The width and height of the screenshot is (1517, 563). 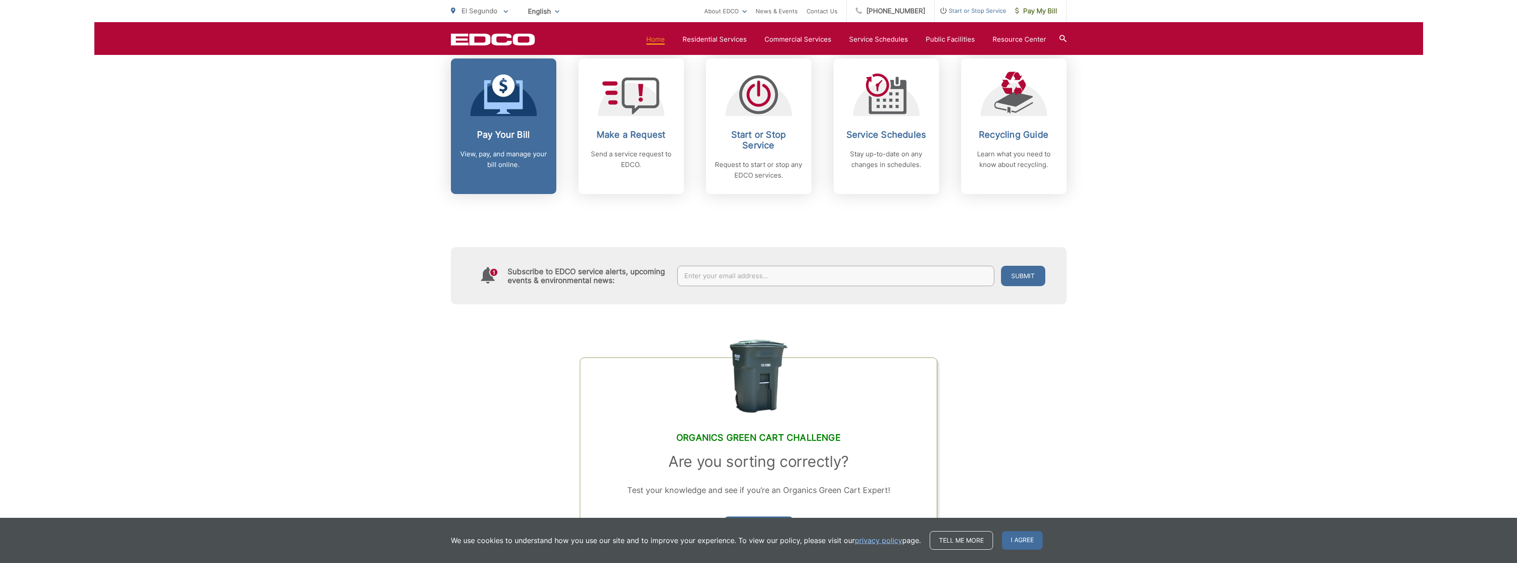 What do you see at coordinates (776, 11) in the screenshot?
I see `a: News & Events` at bounding box center [776, 11].